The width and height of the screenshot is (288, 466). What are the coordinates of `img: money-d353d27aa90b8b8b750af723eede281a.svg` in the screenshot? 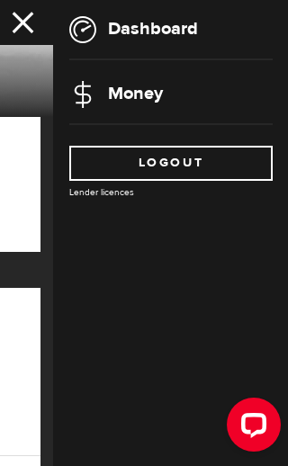 It's located at (83, 95).